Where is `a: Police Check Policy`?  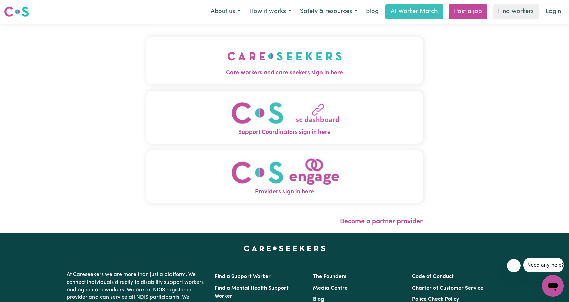
a: Police Check Policy is located at coordinates (436, 300).